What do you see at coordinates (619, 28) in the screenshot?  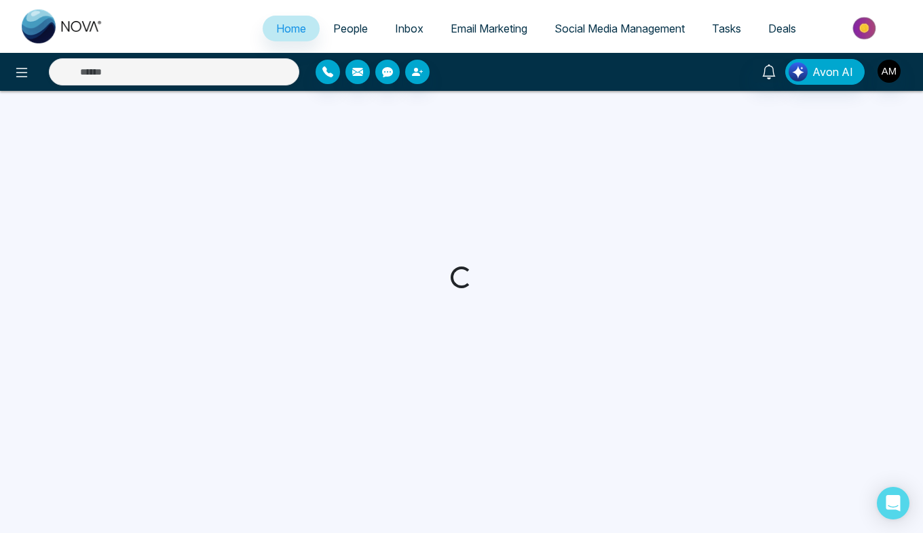 I see `span: Social Media Management` at bounding box center [619, 28].